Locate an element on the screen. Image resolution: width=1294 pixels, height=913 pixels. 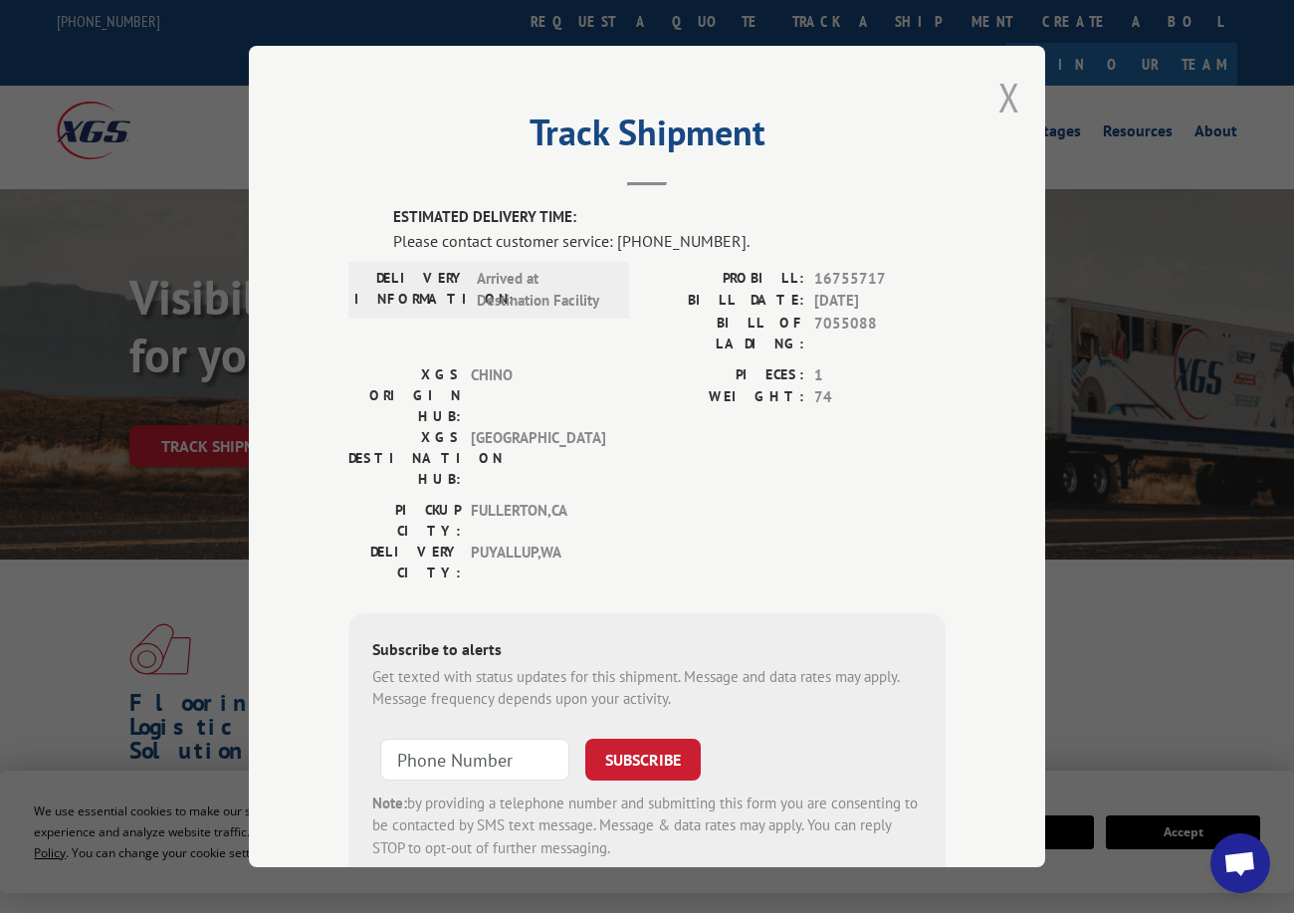
input: Phone Number is located at coordinates (475, 759).